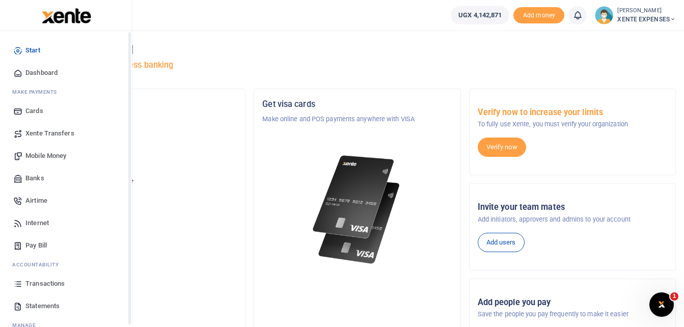 Image resolution: width=684 pixels, height=327 pixels. What do you see at coordinates (66, 92) in the screenshot?
I see `li: M` at bounding box center [66, 92].